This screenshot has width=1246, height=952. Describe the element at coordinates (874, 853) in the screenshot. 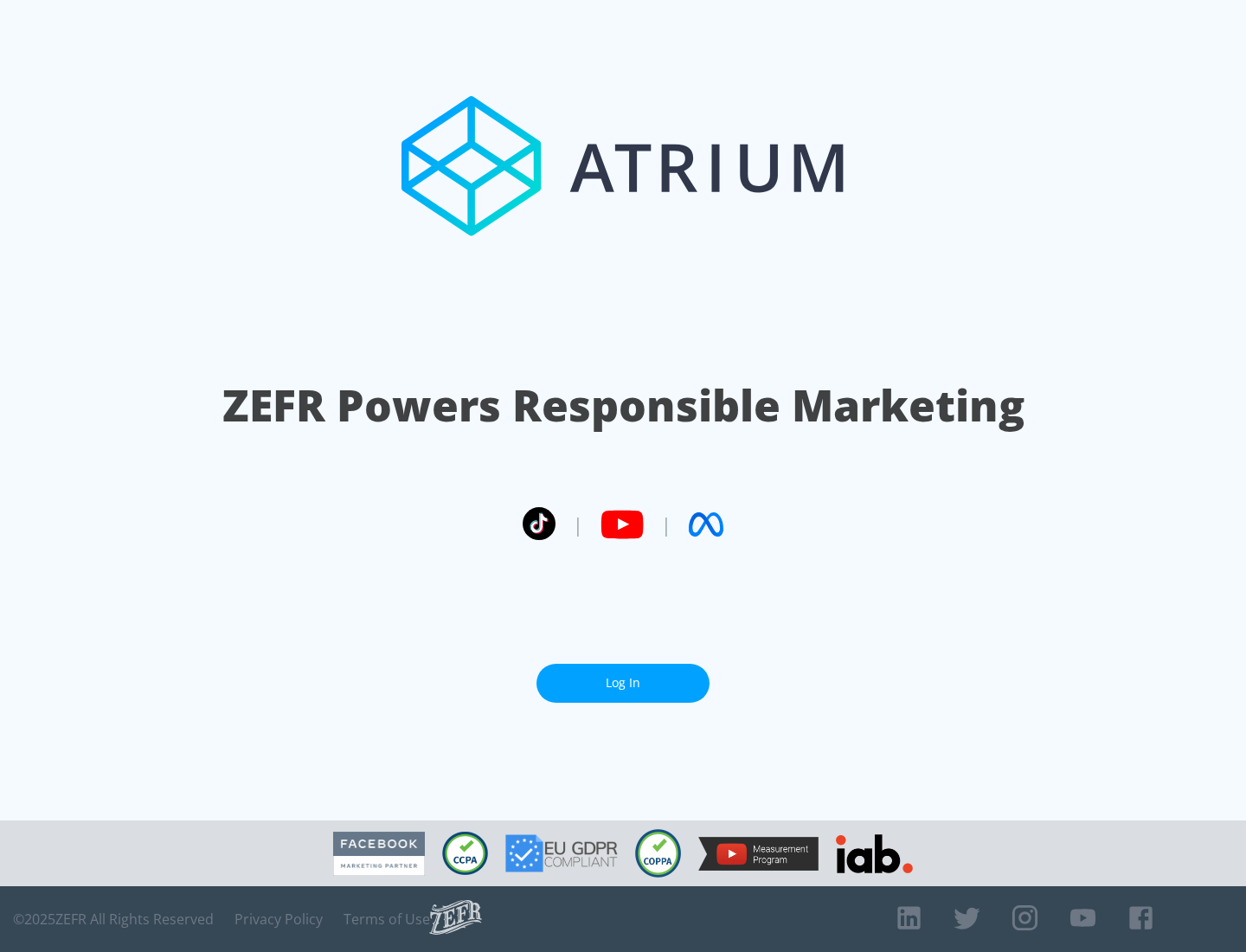

I see `img: IAB` at that location.